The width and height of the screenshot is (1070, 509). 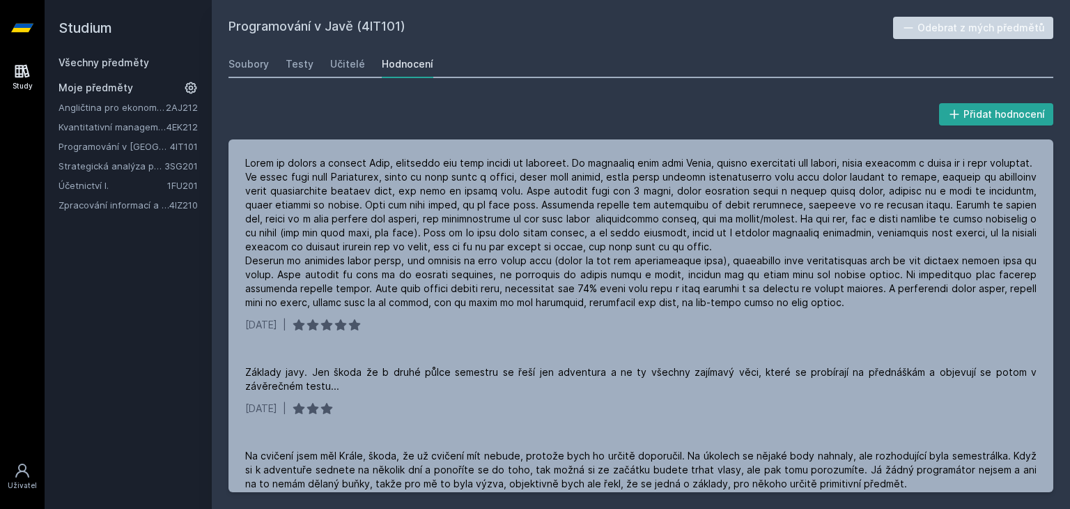 I want to click on div: Study, so click(x=22, y=86).